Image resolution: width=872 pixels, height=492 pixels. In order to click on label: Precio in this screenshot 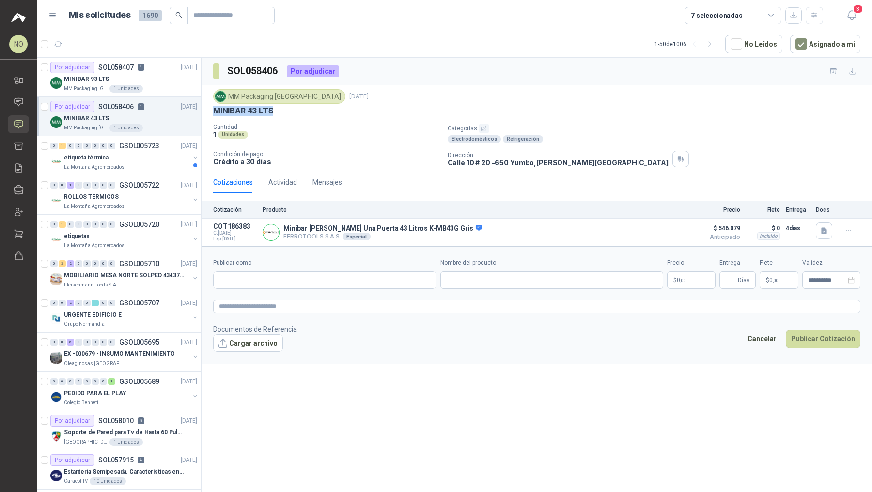, I will do `click(691, 263)`.